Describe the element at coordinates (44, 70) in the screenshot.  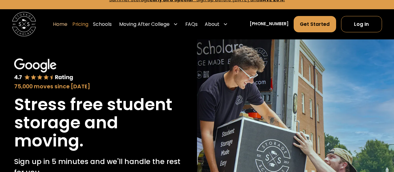
I see `img: Google 4.7 star rating` at that location.